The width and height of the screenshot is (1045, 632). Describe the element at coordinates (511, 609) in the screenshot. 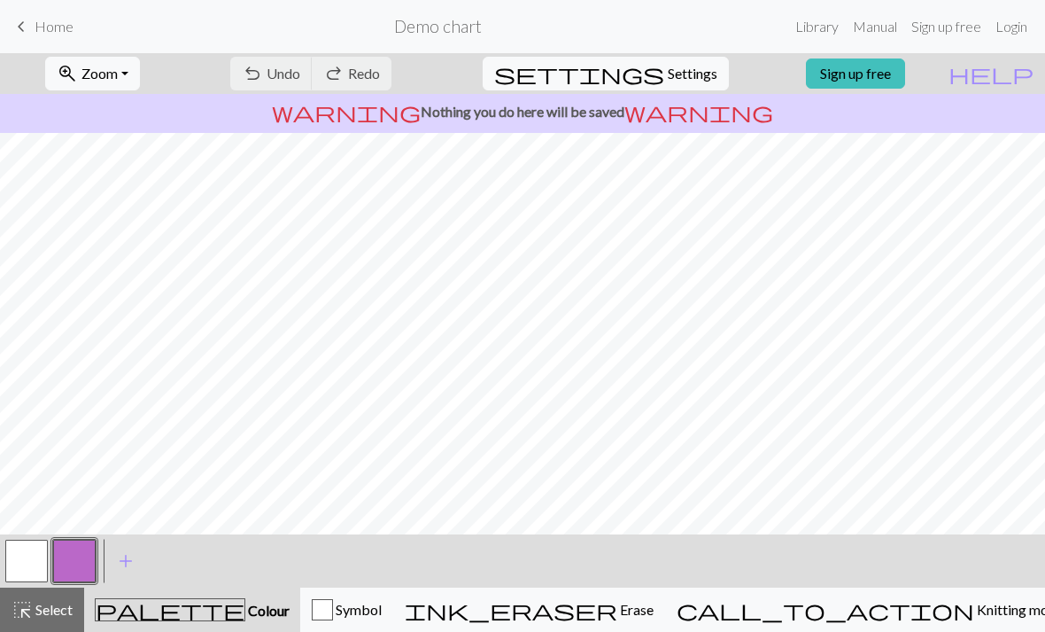

I see `span: ink_eraser` at that location.